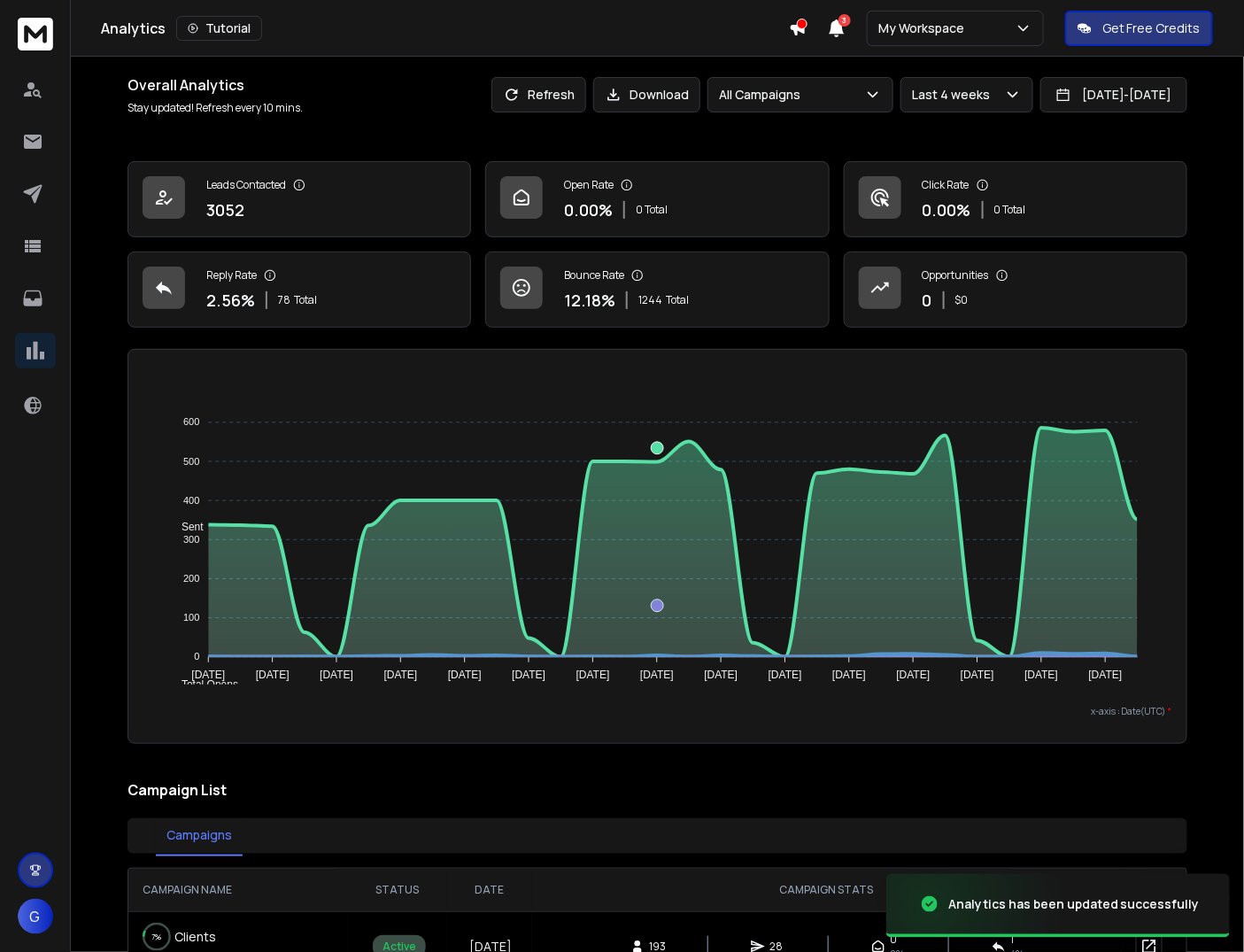 The height and width of the screenshot is (952, 1244). I want to click on th: CAMPAIGN NAME, so click(238, 890).